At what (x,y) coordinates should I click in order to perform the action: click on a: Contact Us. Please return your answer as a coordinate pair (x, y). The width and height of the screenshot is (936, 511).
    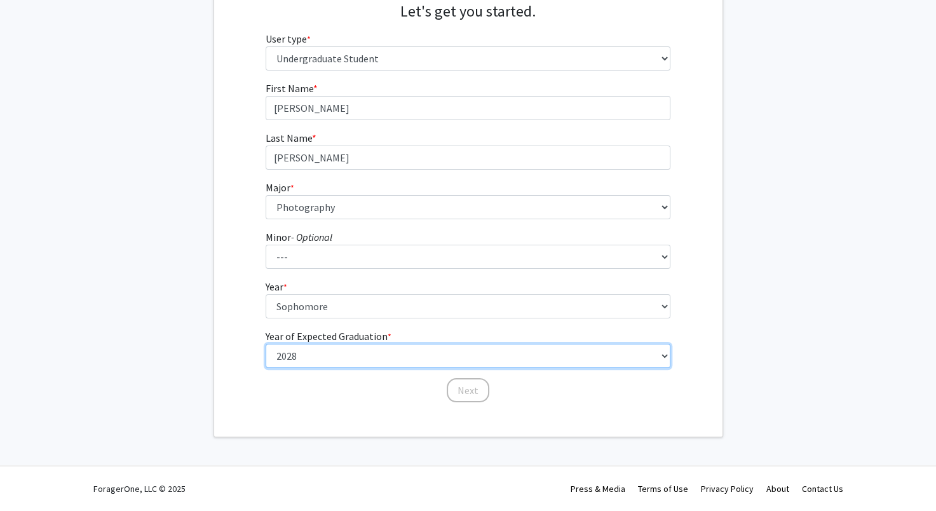
    Looking at the image, I should click on (822, 489).